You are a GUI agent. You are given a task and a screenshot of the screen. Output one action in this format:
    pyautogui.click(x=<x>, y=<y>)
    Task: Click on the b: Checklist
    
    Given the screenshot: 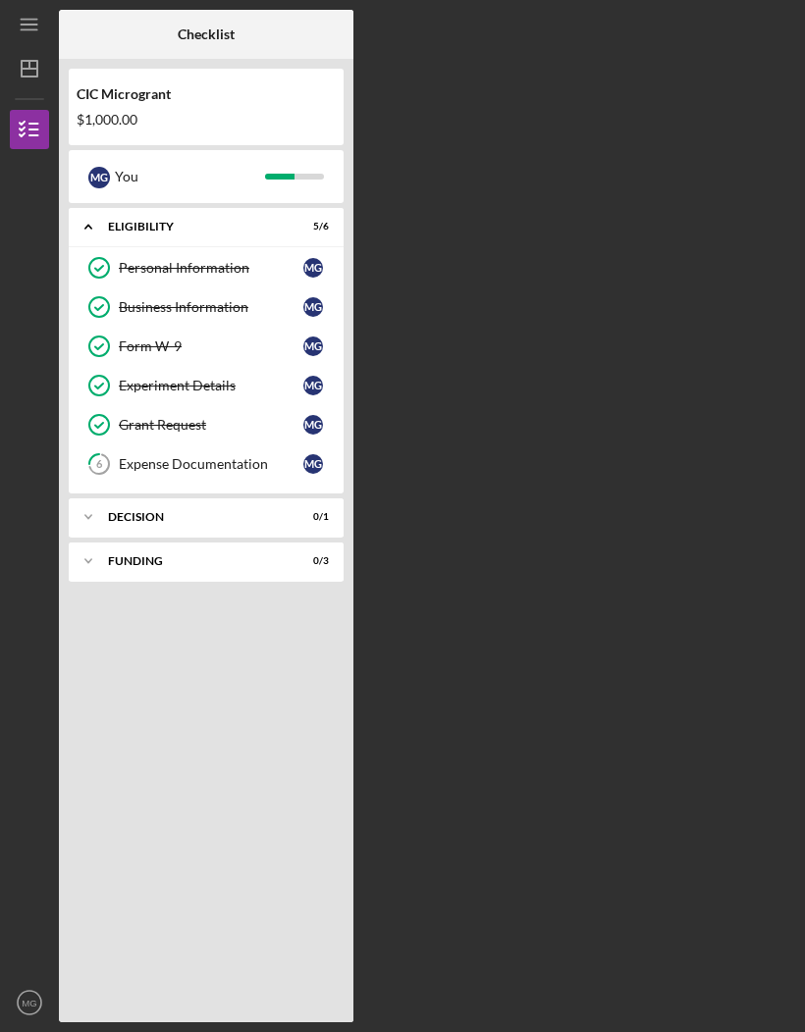 What is the action you would take?
    pyautogui.click(x=206, y=34)
    